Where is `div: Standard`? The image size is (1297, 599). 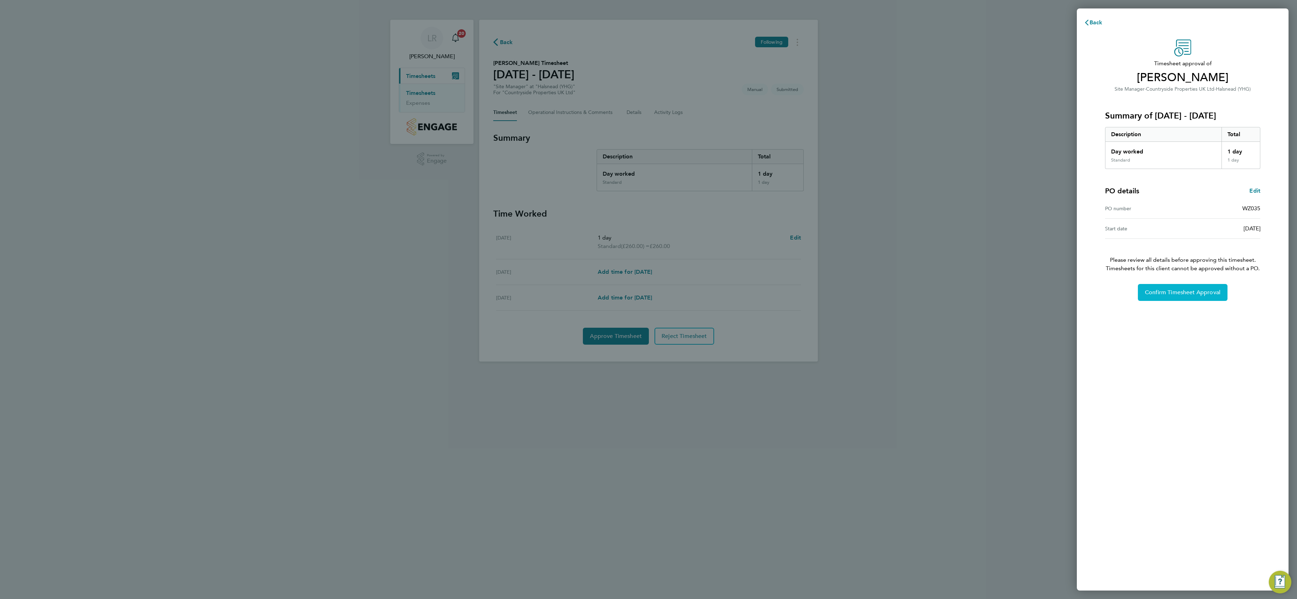 div: Standard is located at coordinates (1121, 160).